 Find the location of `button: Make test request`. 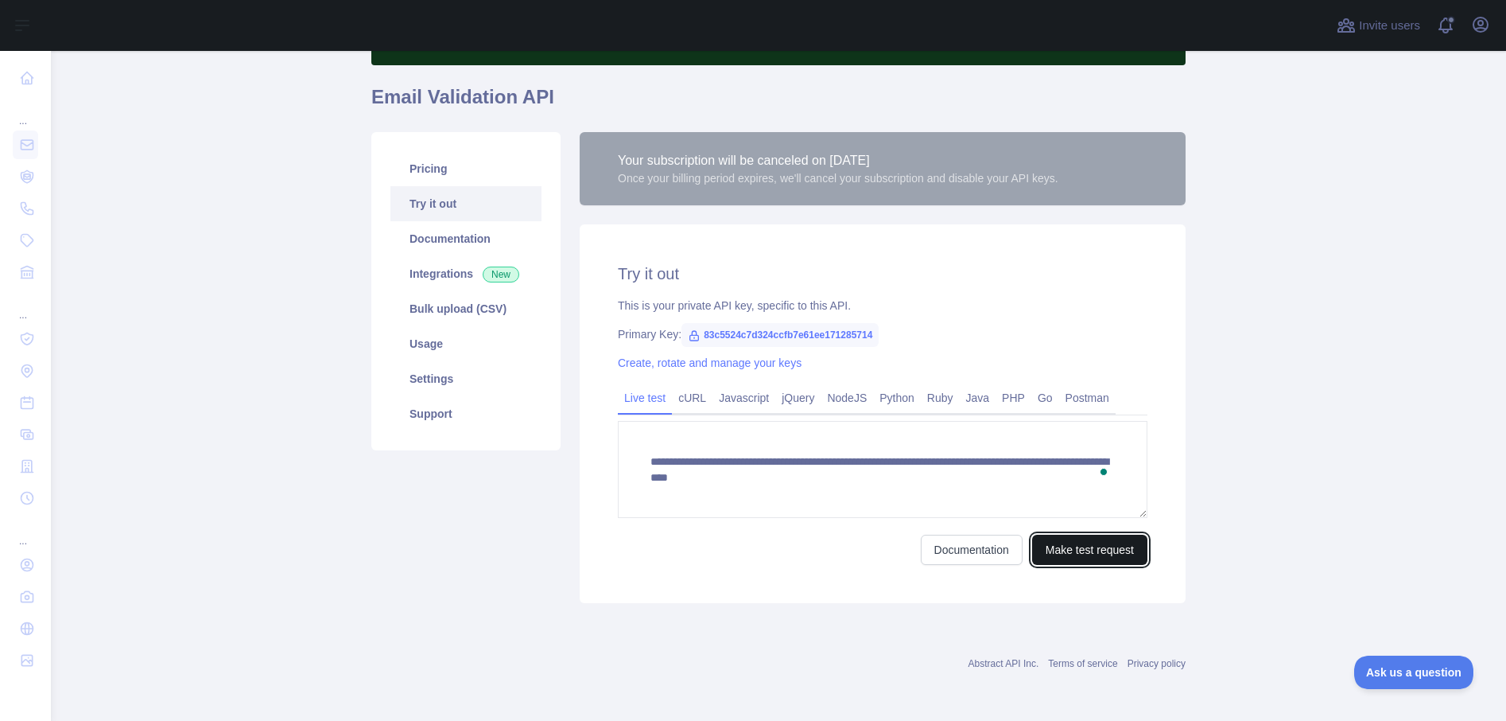

button: Make test request is located at coordinates (1090, 550).